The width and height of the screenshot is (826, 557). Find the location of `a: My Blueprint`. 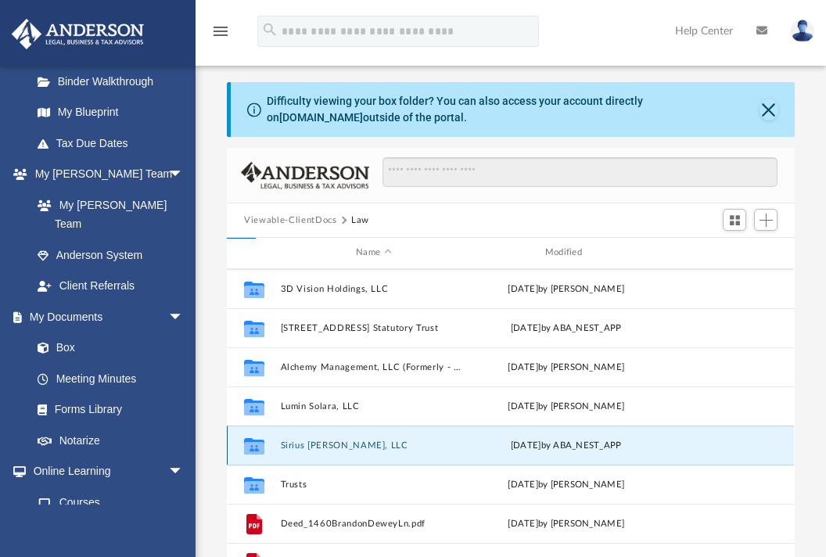

a: My Blueprint is located at coordinates (110, 113).